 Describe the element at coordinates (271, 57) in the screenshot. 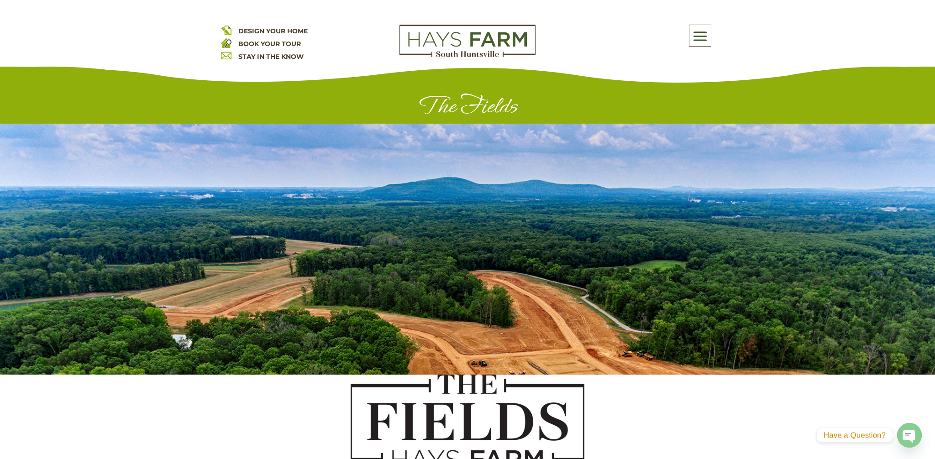

I see `a: STAY IN THE KNOW` at that location.